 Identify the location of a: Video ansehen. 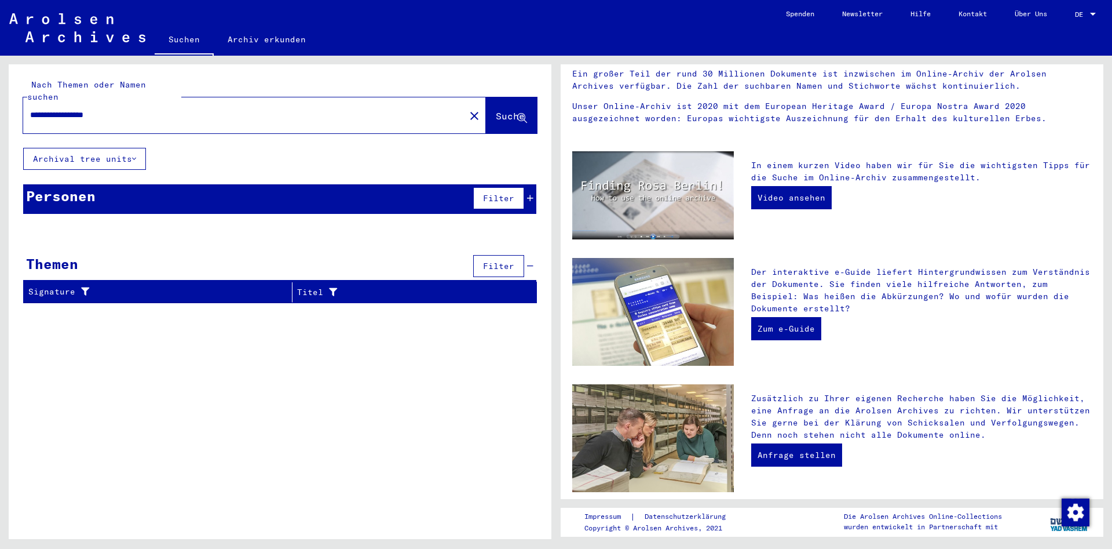
(791, 198).